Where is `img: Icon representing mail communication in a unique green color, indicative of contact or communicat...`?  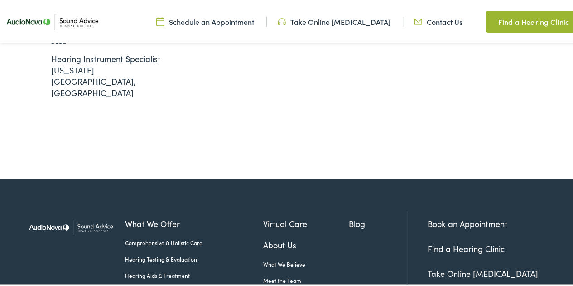 img: Icon representing mail communication in a unique green color, indicative of contact or communicat... is located at coordinates (418, 20).